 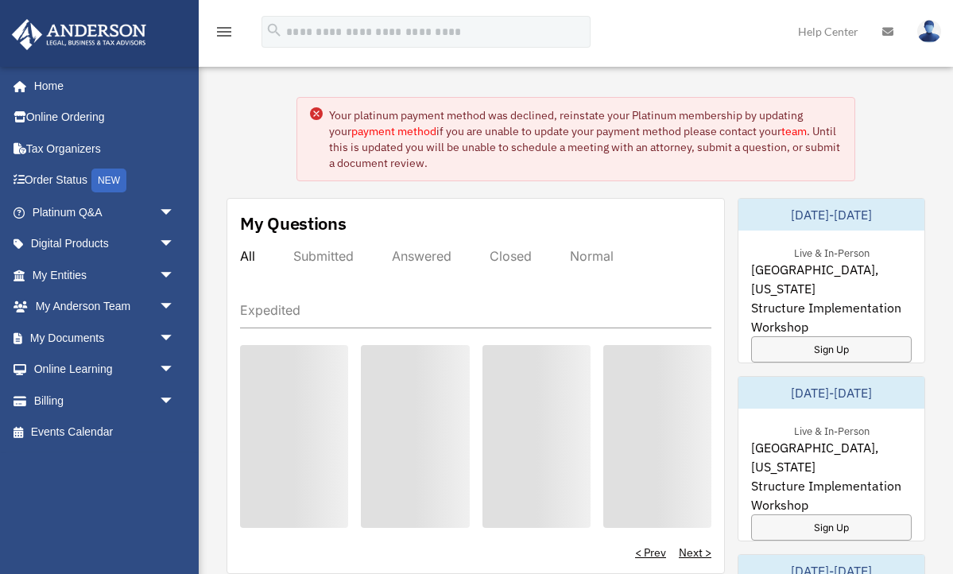 What do you see at coordinates (105, 432) in the screenshot?
I see `a: Events Calendar` at bounding box center [105, 432].